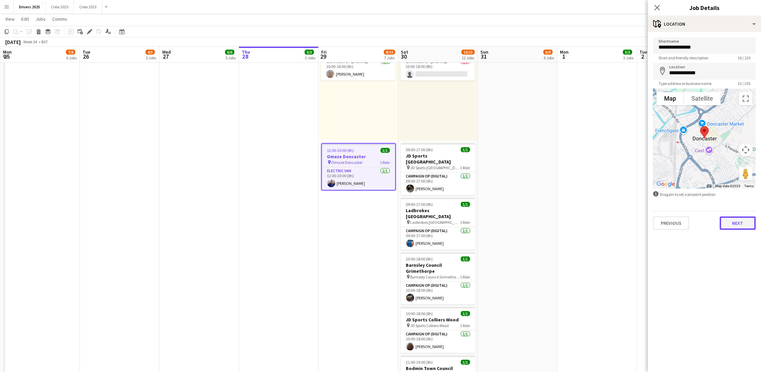 The image size is (761, 372). What do you see at coordinates (746, 150) in the screenshot?
I see `button: Map camera controls` at bounding box center [746, 150].